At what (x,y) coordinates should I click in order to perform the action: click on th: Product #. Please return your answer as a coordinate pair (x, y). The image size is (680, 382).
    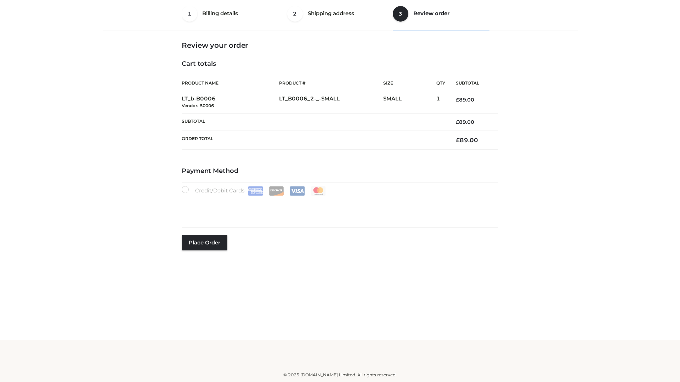
    Looking at the image, I should click on (331, 83).